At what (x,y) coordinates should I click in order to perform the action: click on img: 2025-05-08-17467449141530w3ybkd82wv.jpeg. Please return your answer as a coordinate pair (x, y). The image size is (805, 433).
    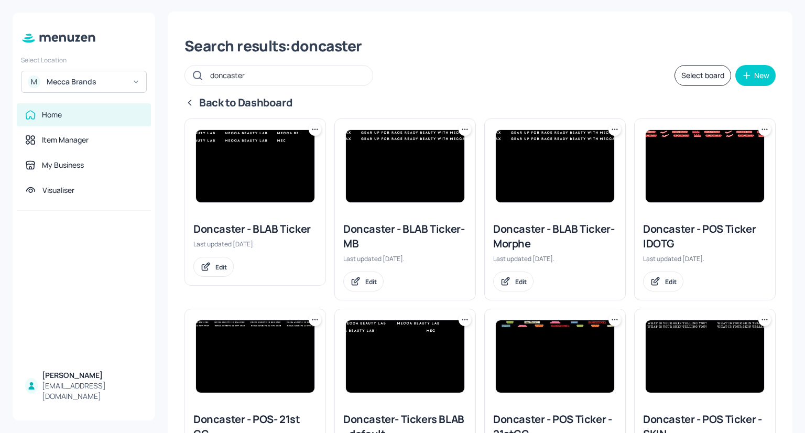
    Looking at the image, I should click on (405, 356).